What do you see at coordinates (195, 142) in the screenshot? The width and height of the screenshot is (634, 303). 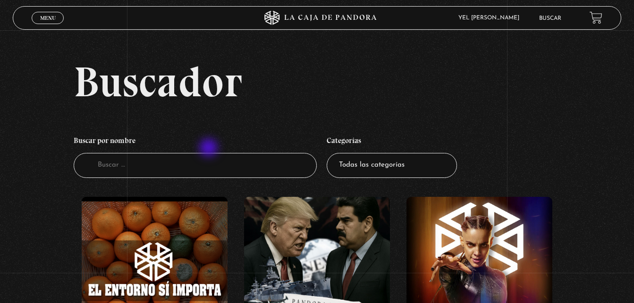 I see `h4: Buscar por nombre` at bounding box center [195, 142].